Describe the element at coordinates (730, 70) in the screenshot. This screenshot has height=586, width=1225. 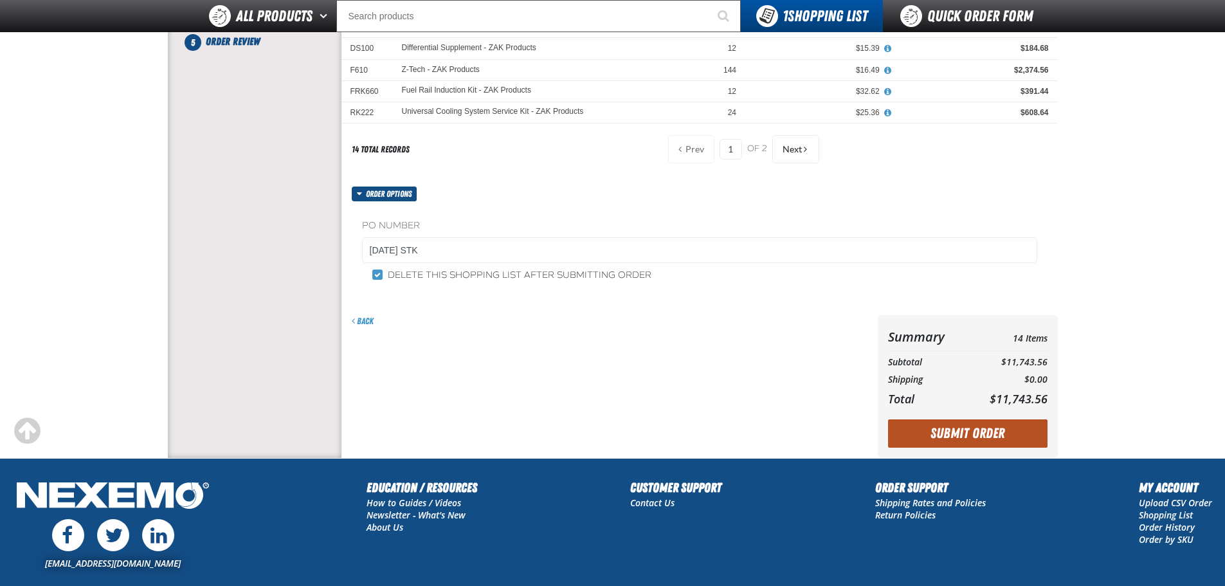
I see `span: 144` at that location.